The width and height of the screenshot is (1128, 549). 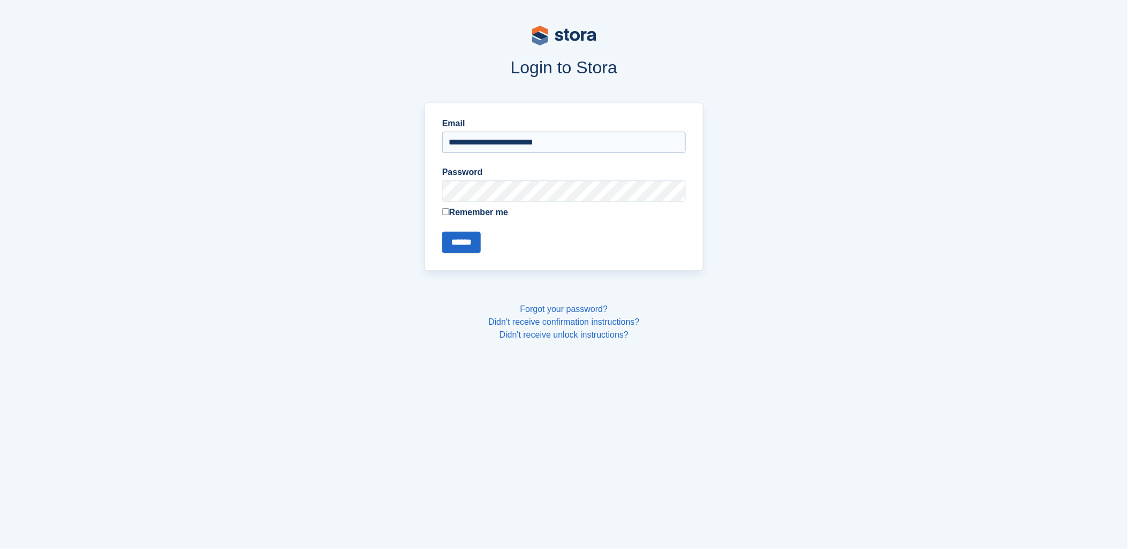 What do you see at coordinates (564, 67) in the screenshot?
I see `h1: Login to Stora` at bounding box center [564, 67].